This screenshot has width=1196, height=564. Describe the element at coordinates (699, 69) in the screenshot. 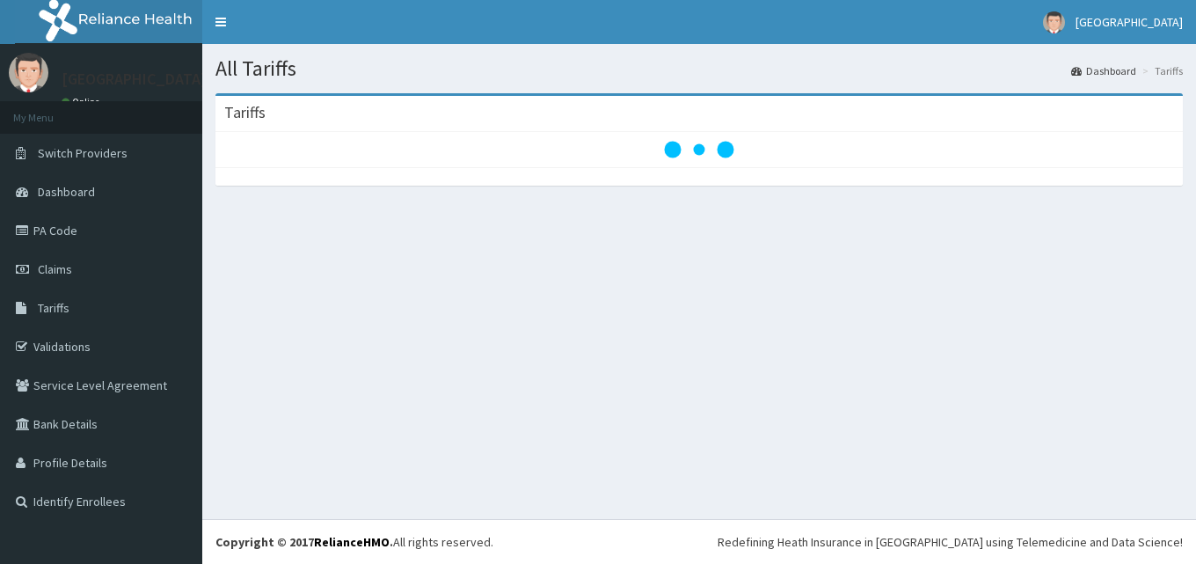

I see `h1: All Tariffs` at that location.